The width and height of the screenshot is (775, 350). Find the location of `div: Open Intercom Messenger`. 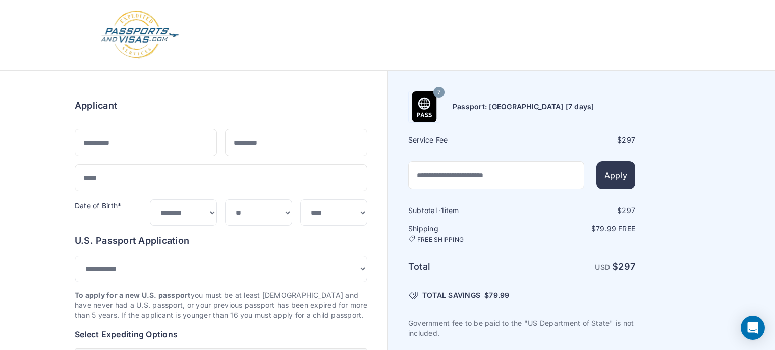

div: Open Intercom Messenger is located at coordinates (752, 328).